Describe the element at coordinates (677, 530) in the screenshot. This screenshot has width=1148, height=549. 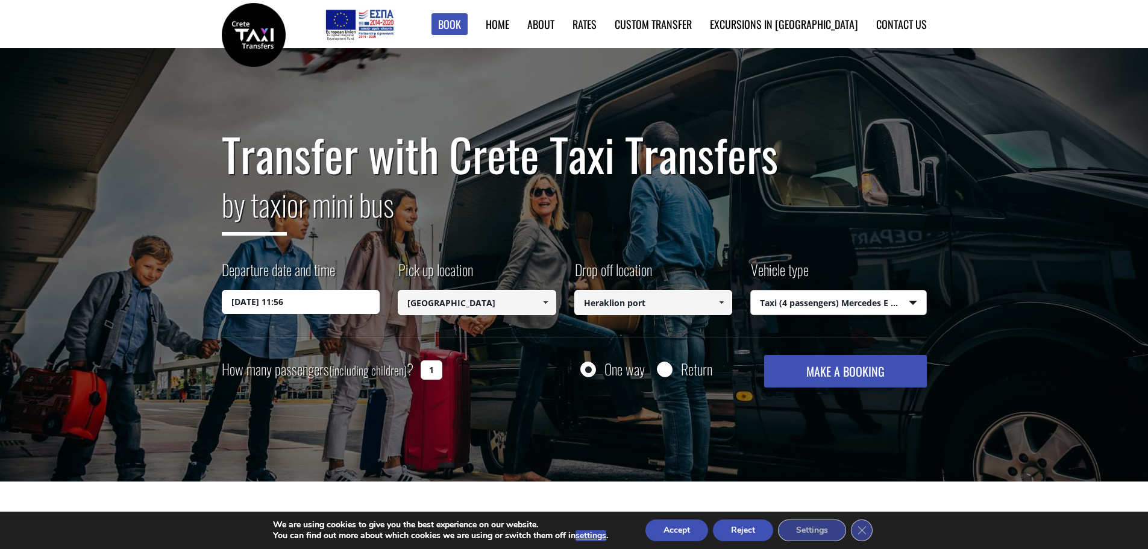
I see `button: Accept` at that location.